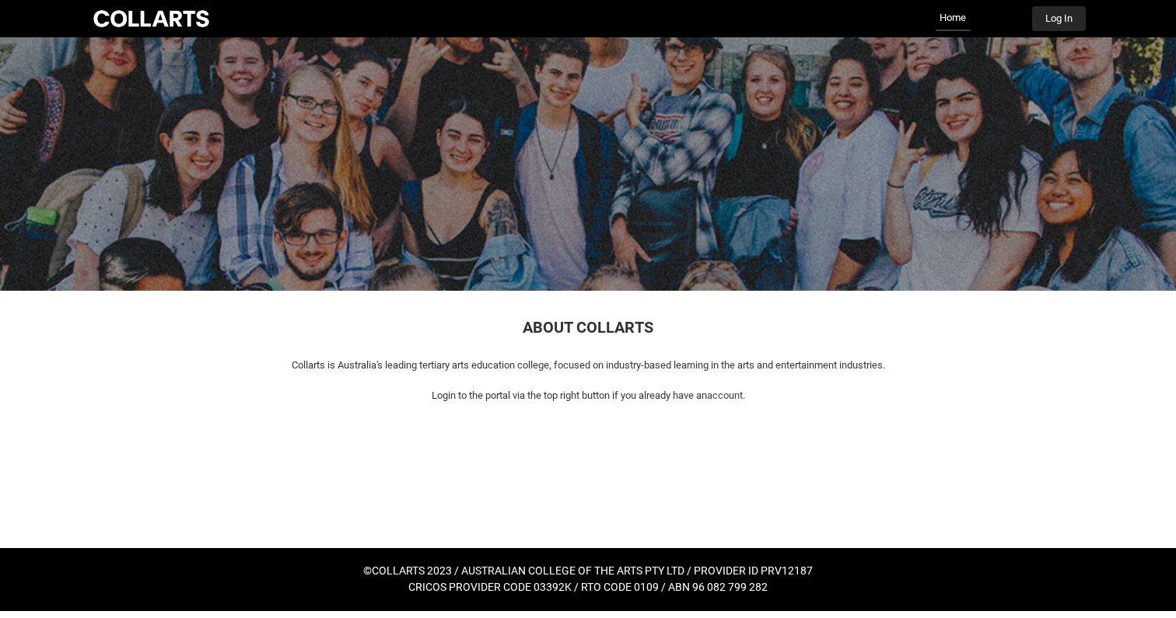 The height and width of the screenshot is (618, 1176). What do you see at coordinates (588, 327) in the screenshot?
I see `span: ABOUT COLLARTS` at bounding box center [588, 327].